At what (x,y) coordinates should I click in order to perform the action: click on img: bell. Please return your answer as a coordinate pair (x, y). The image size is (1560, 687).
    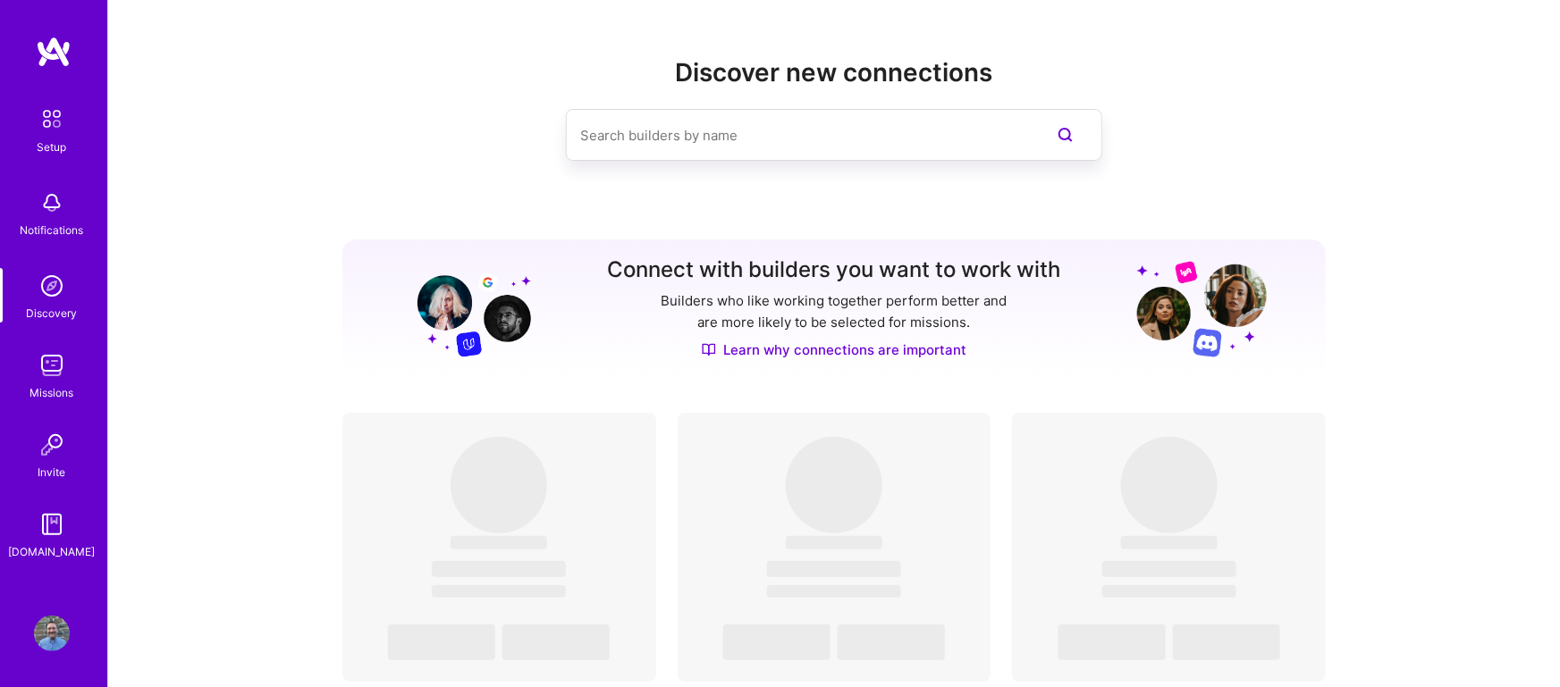
    Looking at the image, I should click on (52, 203).